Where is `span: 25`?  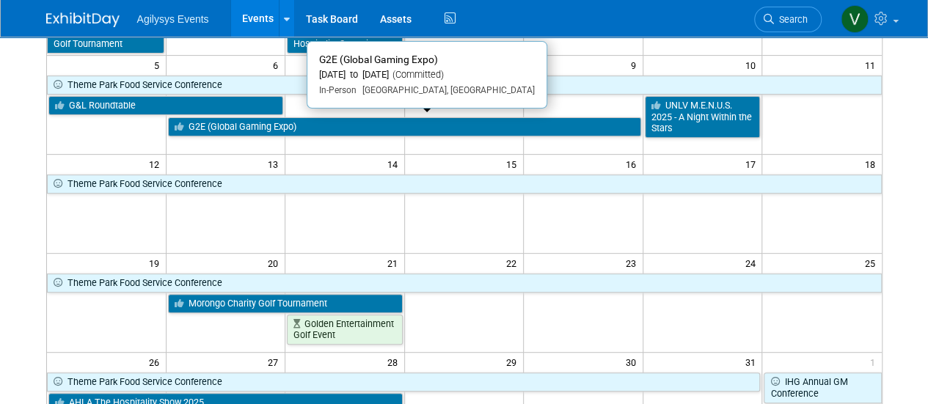
span: 25 is located at coordinates (872, 263).